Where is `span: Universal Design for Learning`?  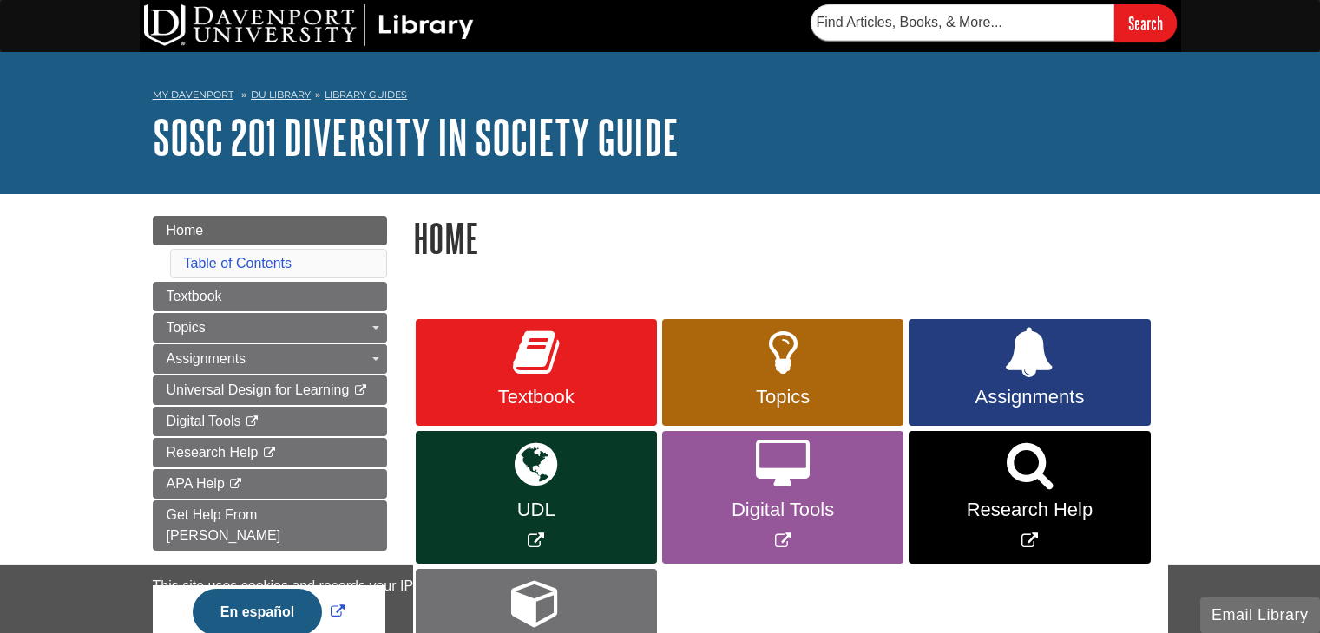
span: Universal Design for Learning is located at coordinates (258, 390).